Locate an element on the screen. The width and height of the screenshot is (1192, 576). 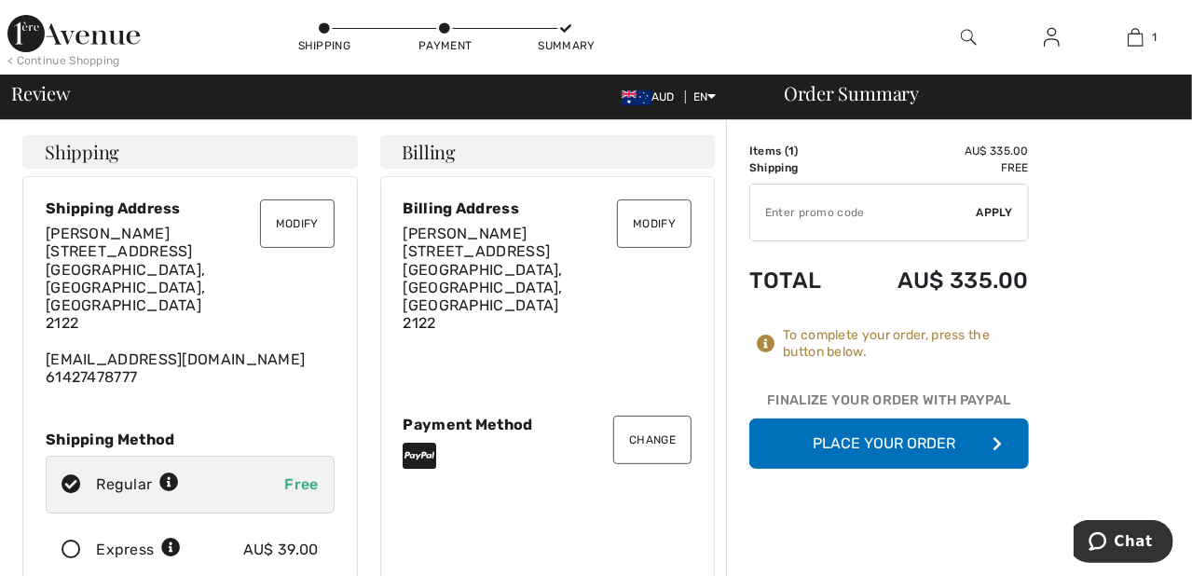
button: Change is located at coordinates (652, 440).